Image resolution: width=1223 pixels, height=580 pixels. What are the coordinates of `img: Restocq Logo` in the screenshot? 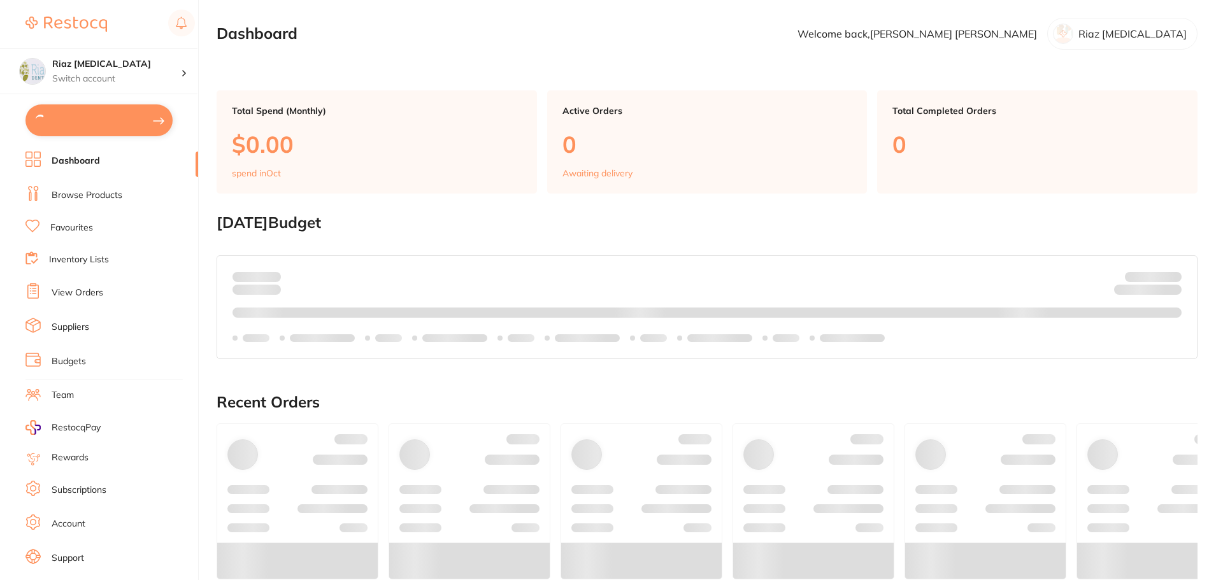 It's located at (66, 24).